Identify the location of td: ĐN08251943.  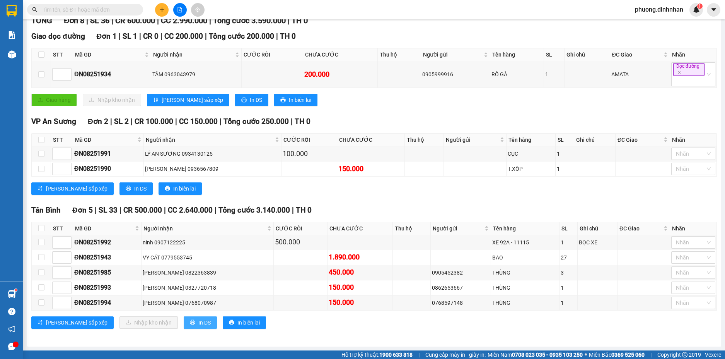
(107, 257).